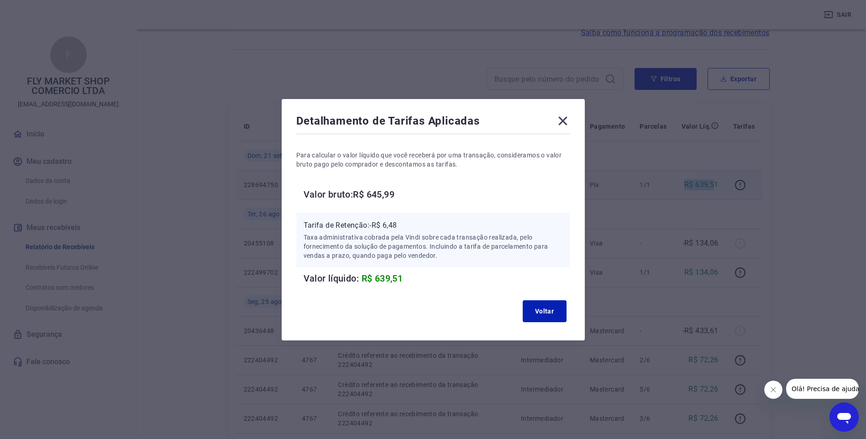 Image resolution: width=866 pixels, height=439 pixels. Describe the element at coordinates (41, 10) in the screenshot. I see `span: Olá! Precisa de ajuda?` at that location.